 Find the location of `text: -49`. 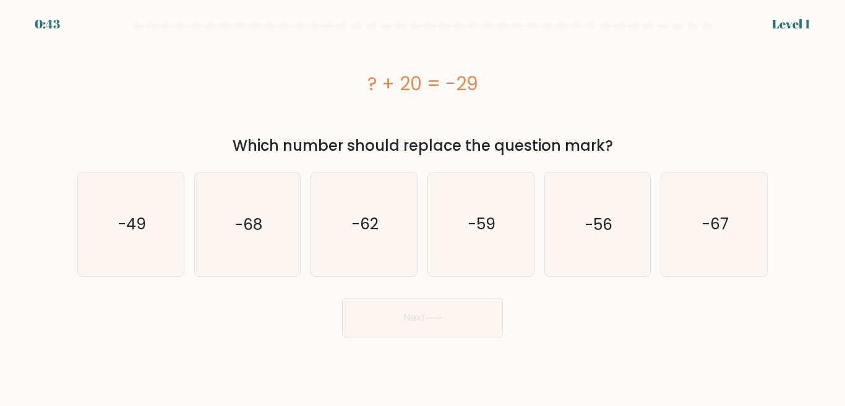

text: -49 is located at coordinates (131, 224).